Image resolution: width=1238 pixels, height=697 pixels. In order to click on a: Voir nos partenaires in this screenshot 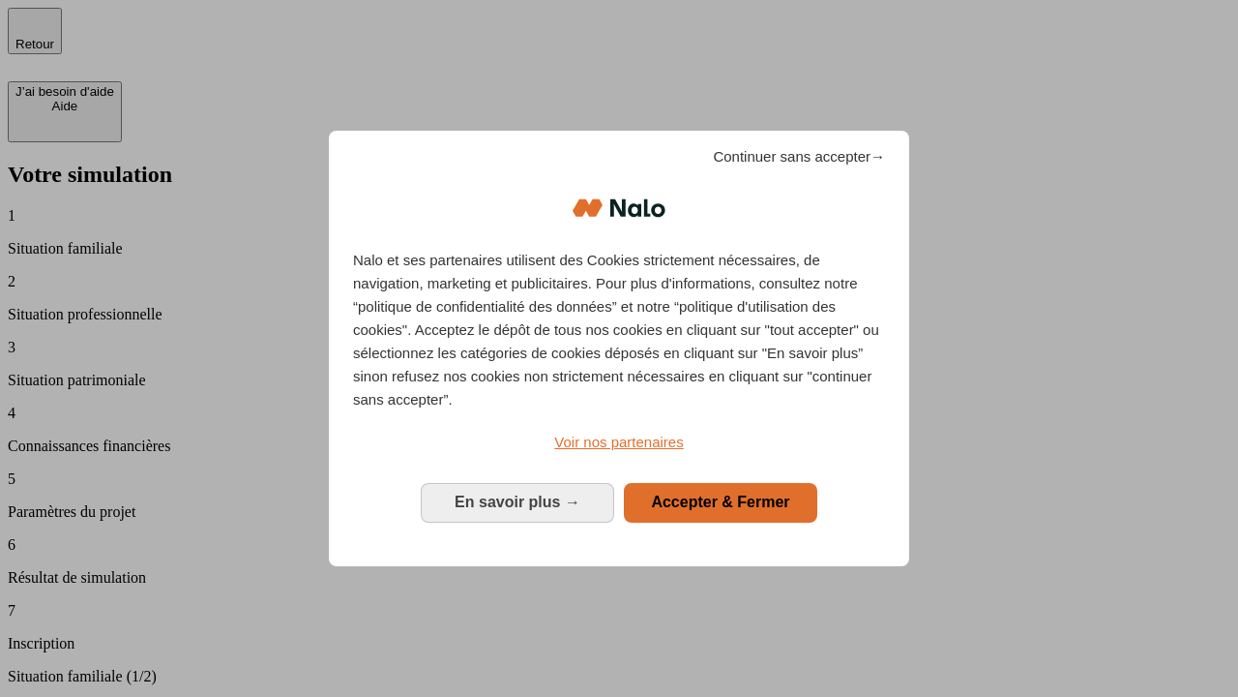, I will do `click(619, 442)`.